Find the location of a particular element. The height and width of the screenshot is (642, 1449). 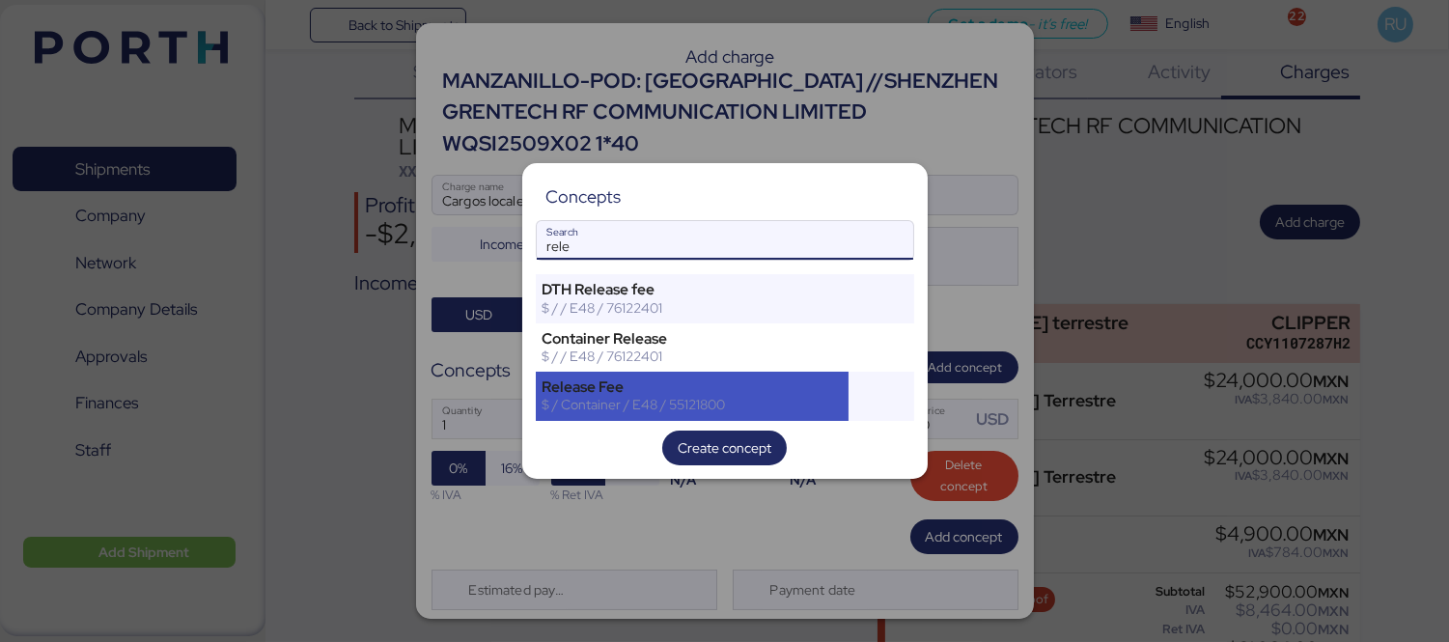

div: Concepts is located at coordinates (583, 197).